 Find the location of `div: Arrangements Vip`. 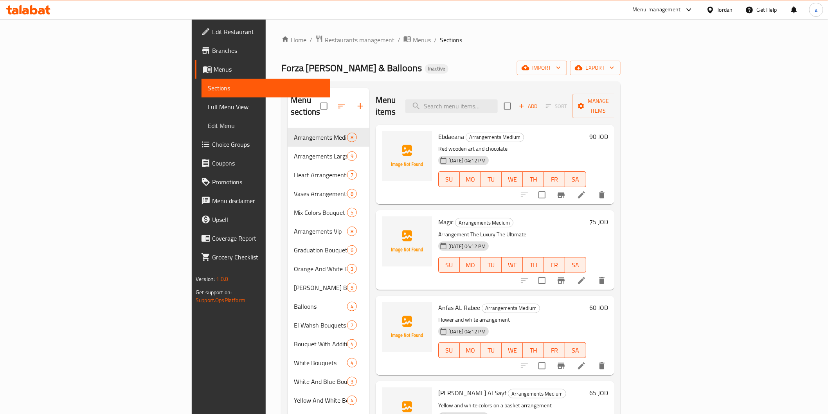

div: Arrangements Vip is located at coordinates (320, 231).